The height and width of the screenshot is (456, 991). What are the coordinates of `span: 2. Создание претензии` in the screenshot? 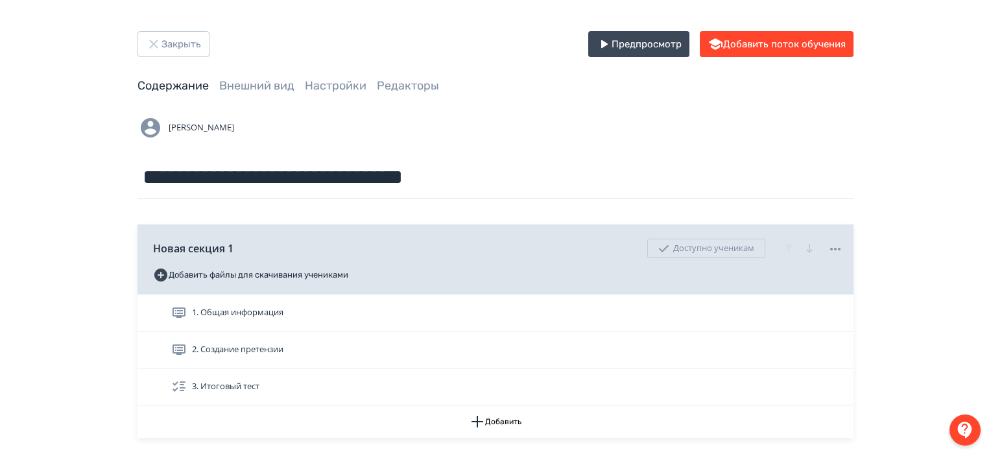 It's located at (237, 350).